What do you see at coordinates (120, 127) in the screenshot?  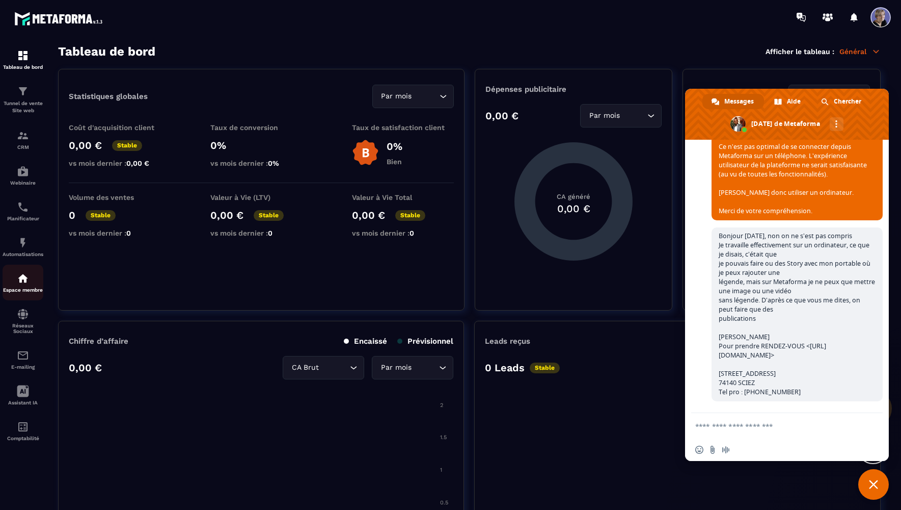 I see `p: Coût d'acquisition client` at bounding box center [120, 127].